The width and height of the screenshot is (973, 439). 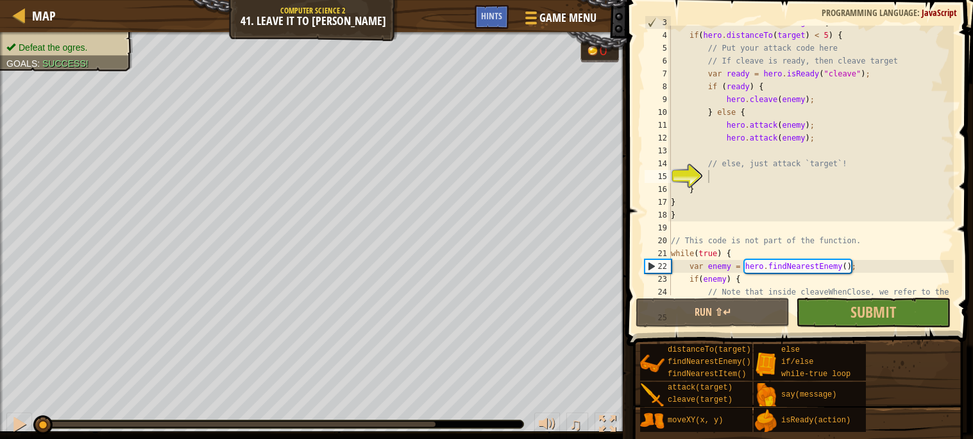 What do you see at coordinates (657, 87) in the screenshot?
I see `div: 8` at bounding box center [657, 87].